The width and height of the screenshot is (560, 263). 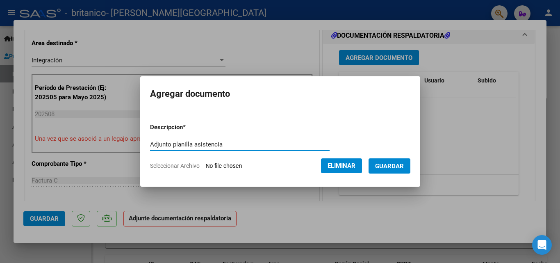 I want to click on p: Descripcion, so click(x=189, y=127).